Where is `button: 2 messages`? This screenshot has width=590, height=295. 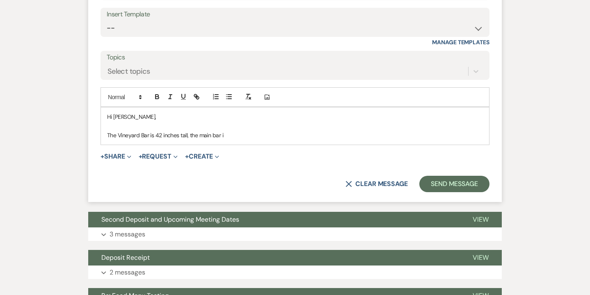
button: 2 messages is located at coordinates (295, 273).